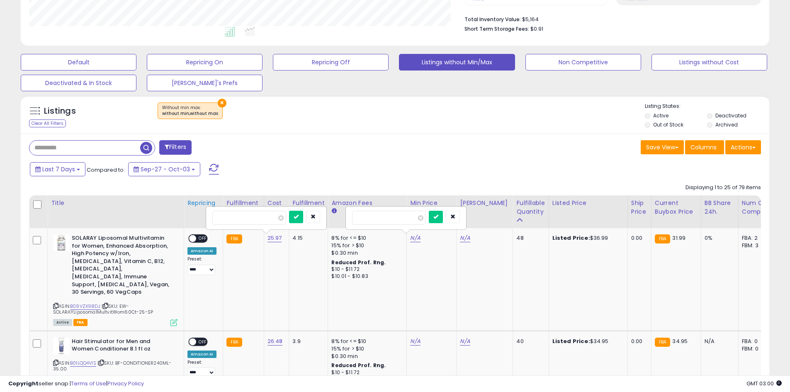  I want to click on a: Terms of Use, so click(88, 383).